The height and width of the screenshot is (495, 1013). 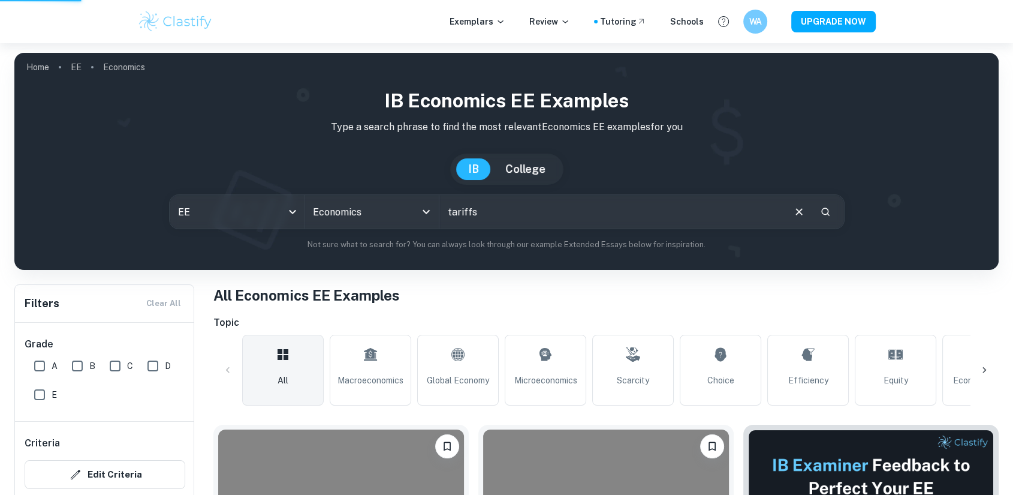 I want to click on h6: Topic, so click(x=606, y=322).